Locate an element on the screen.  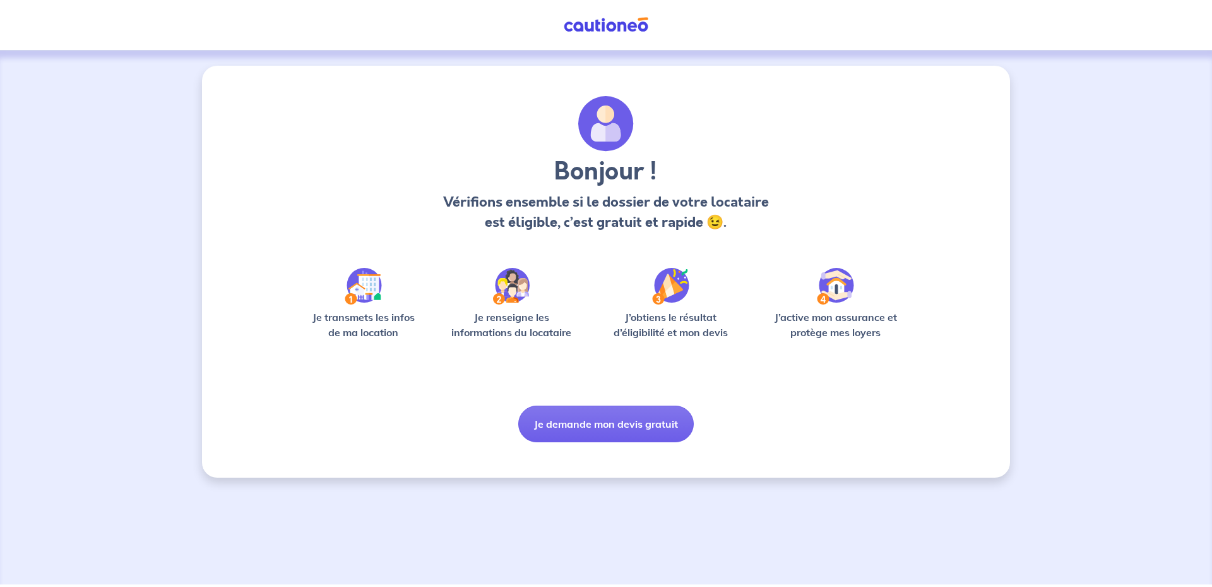
h3: Bonjour ! is located at coordinates (606, 172).